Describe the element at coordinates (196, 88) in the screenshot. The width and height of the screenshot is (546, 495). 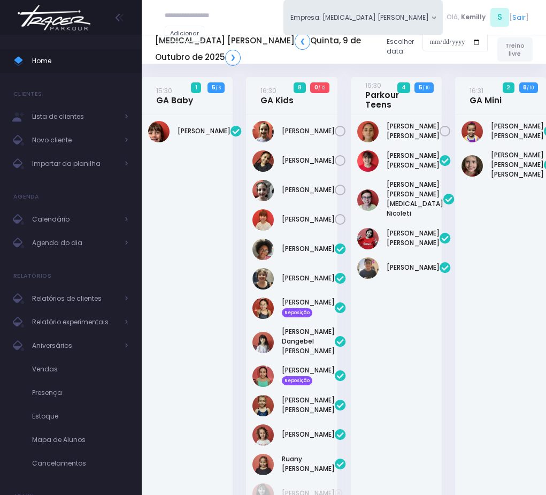
I see `span: 1` at that location.